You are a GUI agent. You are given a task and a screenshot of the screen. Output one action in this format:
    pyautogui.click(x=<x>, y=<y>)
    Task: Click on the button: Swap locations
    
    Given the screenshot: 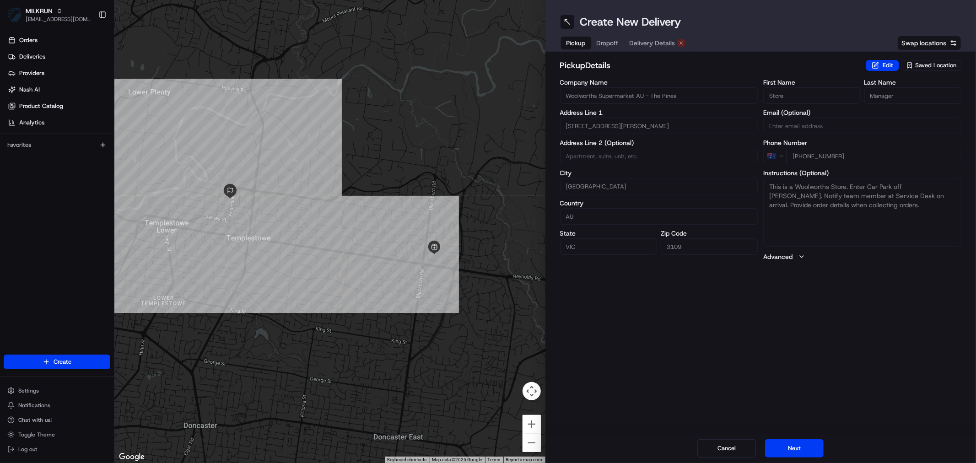 What is the action you would take?
    pyautogui.click(x=929, y=43)
    